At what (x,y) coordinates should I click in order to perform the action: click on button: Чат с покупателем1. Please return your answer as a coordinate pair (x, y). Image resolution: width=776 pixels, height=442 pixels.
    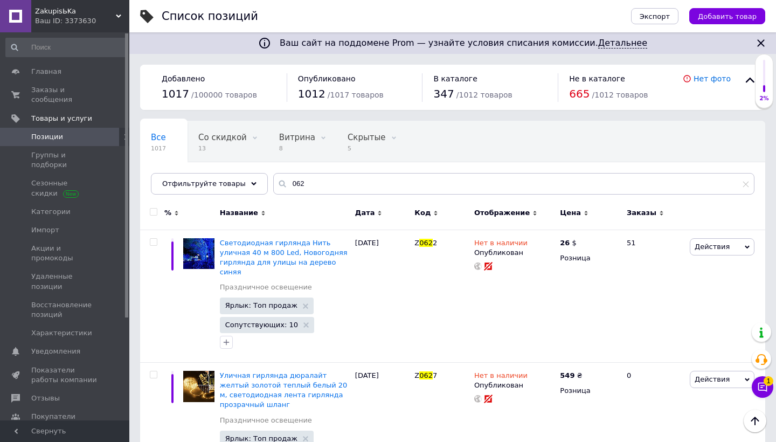
    Looking at the image, I should click on (763, 387).